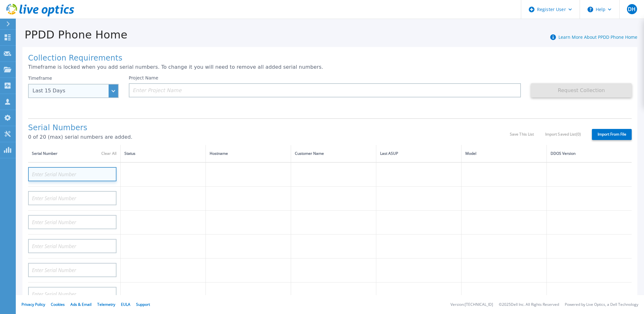 The image size is (644, 314). Describe the element at coordinates (144, 78) in the screenshot. I see `label: Project Name` at that location.